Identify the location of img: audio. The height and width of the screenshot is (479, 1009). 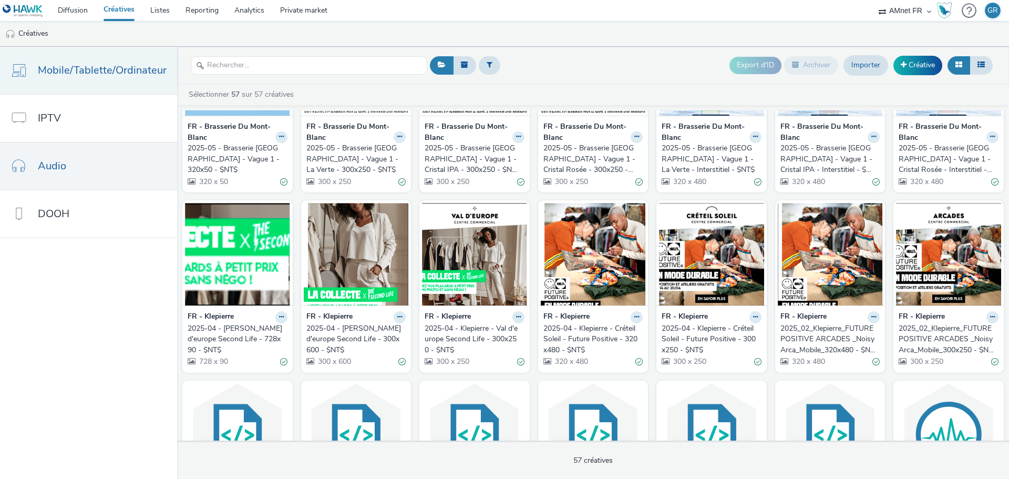
(11, 34).